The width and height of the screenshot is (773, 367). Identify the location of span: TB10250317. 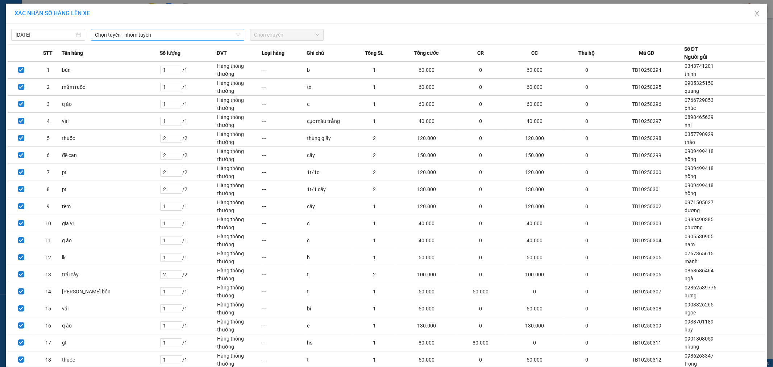
(88, 30).